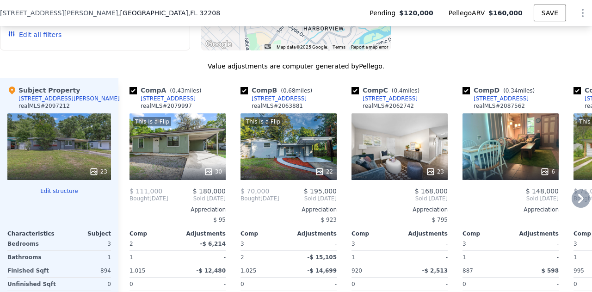 This screenshot has height=292, width=592. Describe the element at coordinates (324, 172) in the screenshot. I see `div: 22` at that location.